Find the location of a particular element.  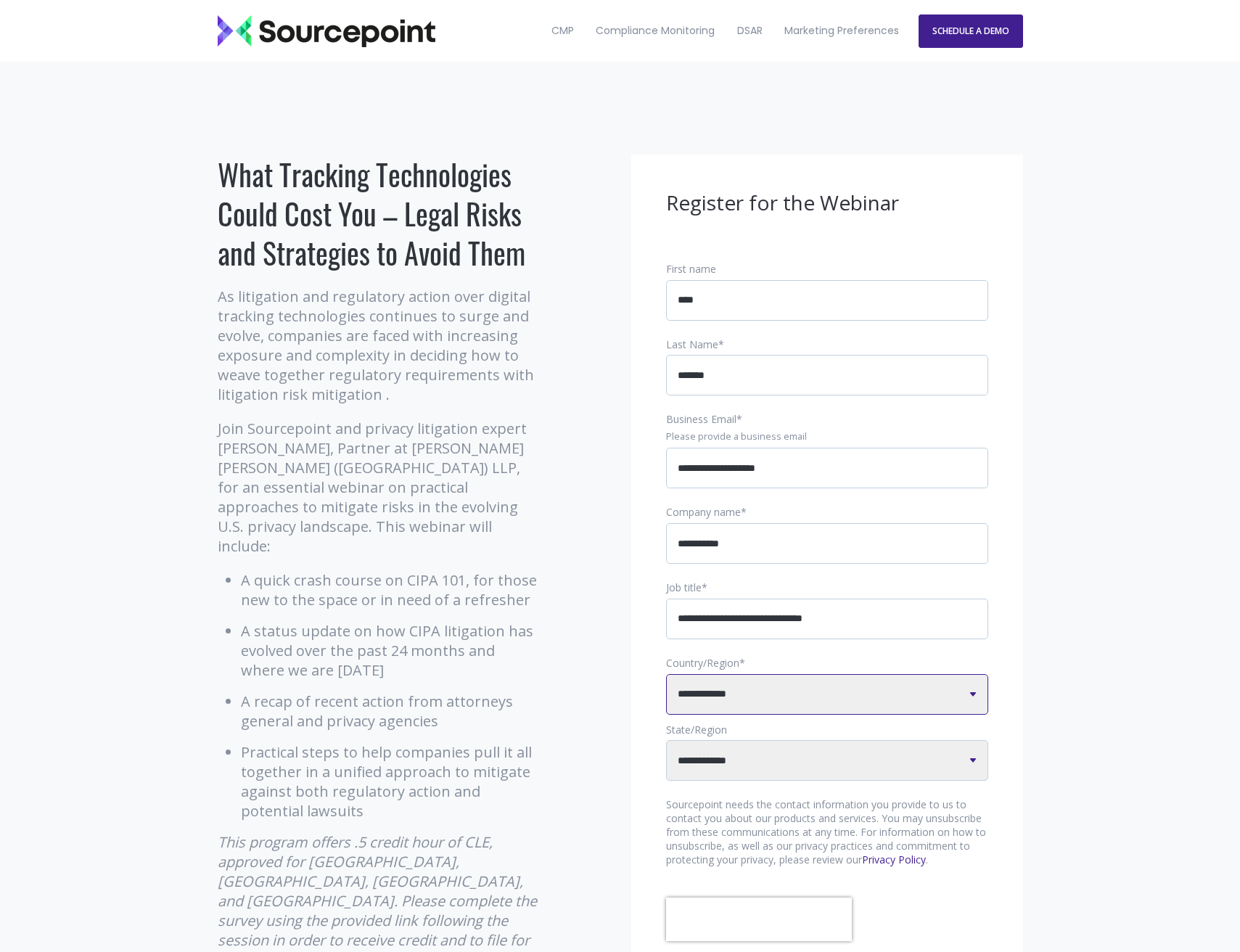

legend: Please provide a business email is located at coordinates (827, 437).